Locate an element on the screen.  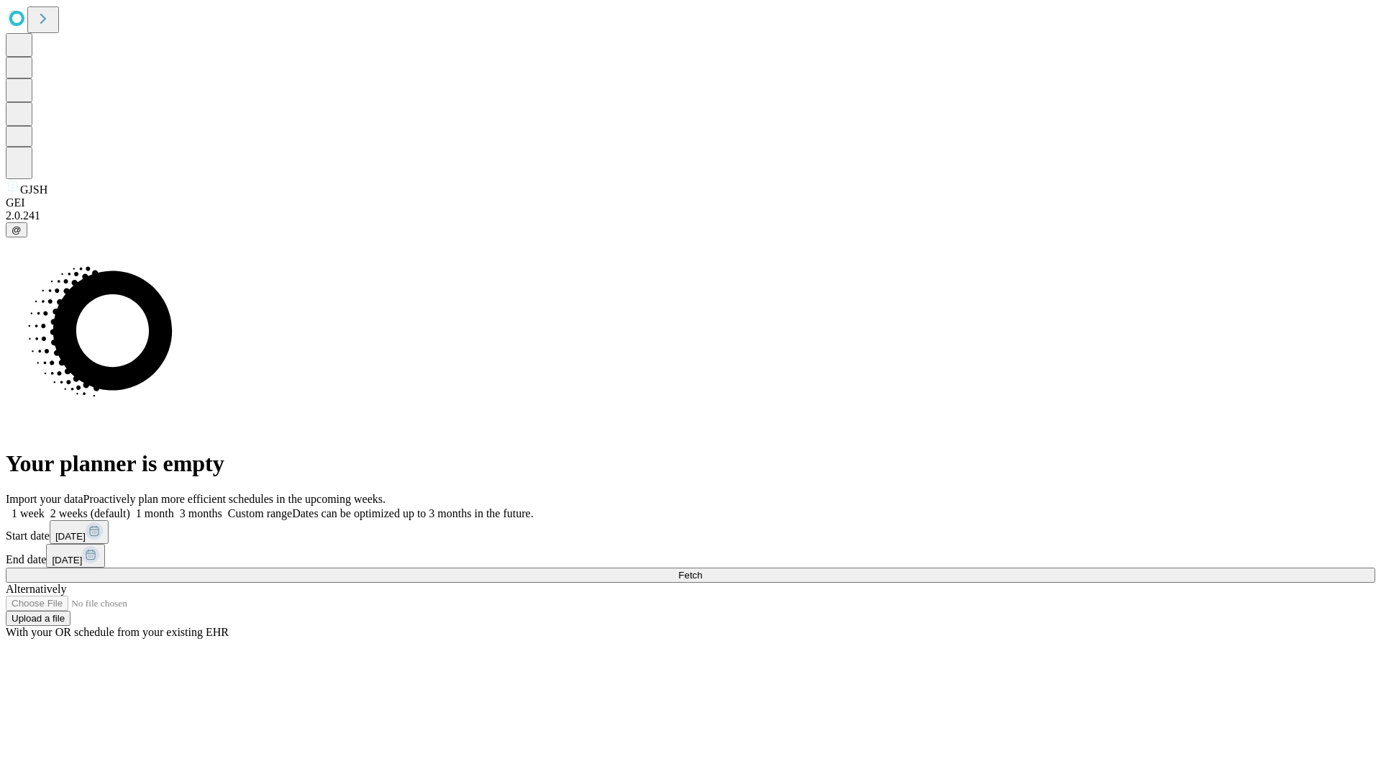
button: Upload a file is located at coordinates (38, 618).